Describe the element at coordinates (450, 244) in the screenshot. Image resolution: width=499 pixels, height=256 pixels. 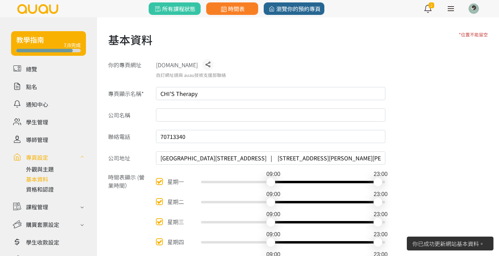
I see `div: 你已成功更新網站基本資料。` at that location.